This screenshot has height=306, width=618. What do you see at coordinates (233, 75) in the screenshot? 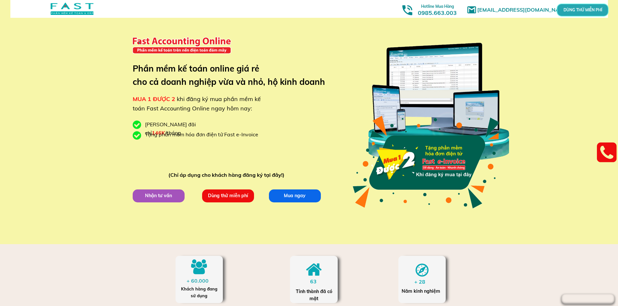
I see `h3: Phần mềm kế toán online giá rẻ cho cả doanh nghiệp vừa và nhỏ, hộ kinh doanh` at bounding box center [233, 75].